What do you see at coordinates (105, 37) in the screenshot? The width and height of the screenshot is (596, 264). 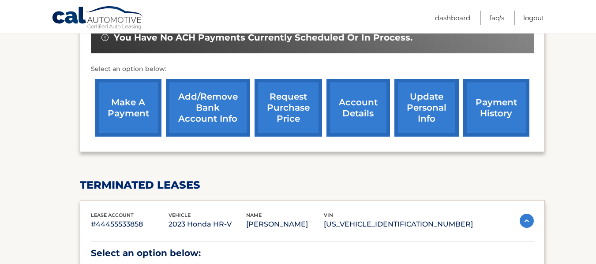 I see `img: alert-white.svg` at bounding box center [105, 37].